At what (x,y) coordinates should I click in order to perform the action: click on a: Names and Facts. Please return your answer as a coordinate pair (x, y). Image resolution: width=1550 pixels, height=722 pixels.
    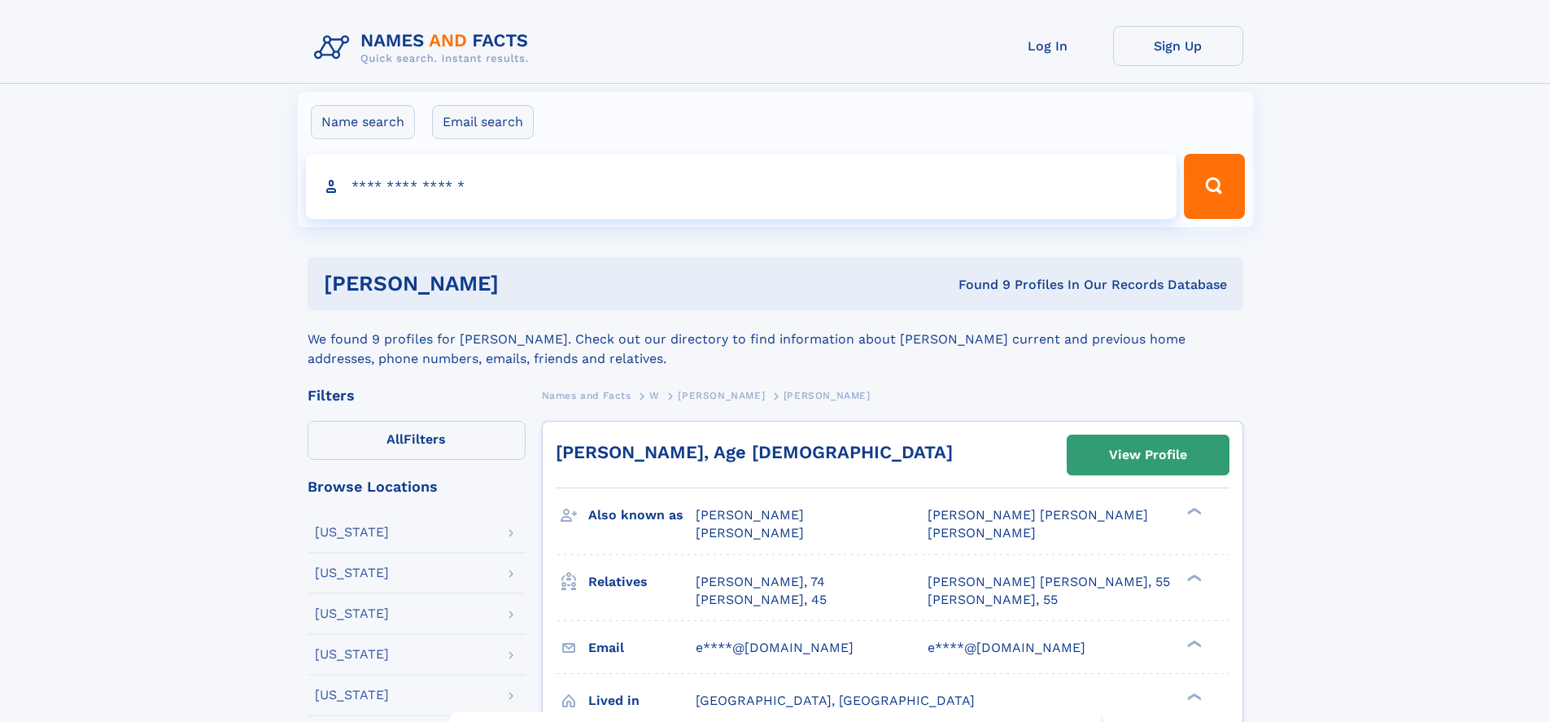
    Looking at the image, I should click on (587, 395).